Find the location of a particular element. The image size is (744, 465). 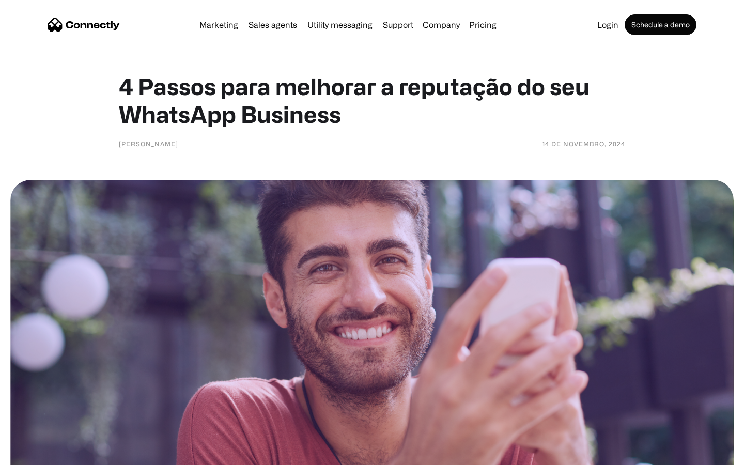

aside: Language selected: English is located at coordinates (36, 454).